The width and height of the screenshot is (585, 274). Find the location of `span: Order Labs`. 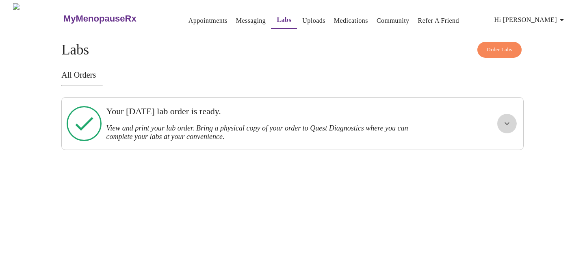

span: Order Labs is located at coordinates (500, 50).